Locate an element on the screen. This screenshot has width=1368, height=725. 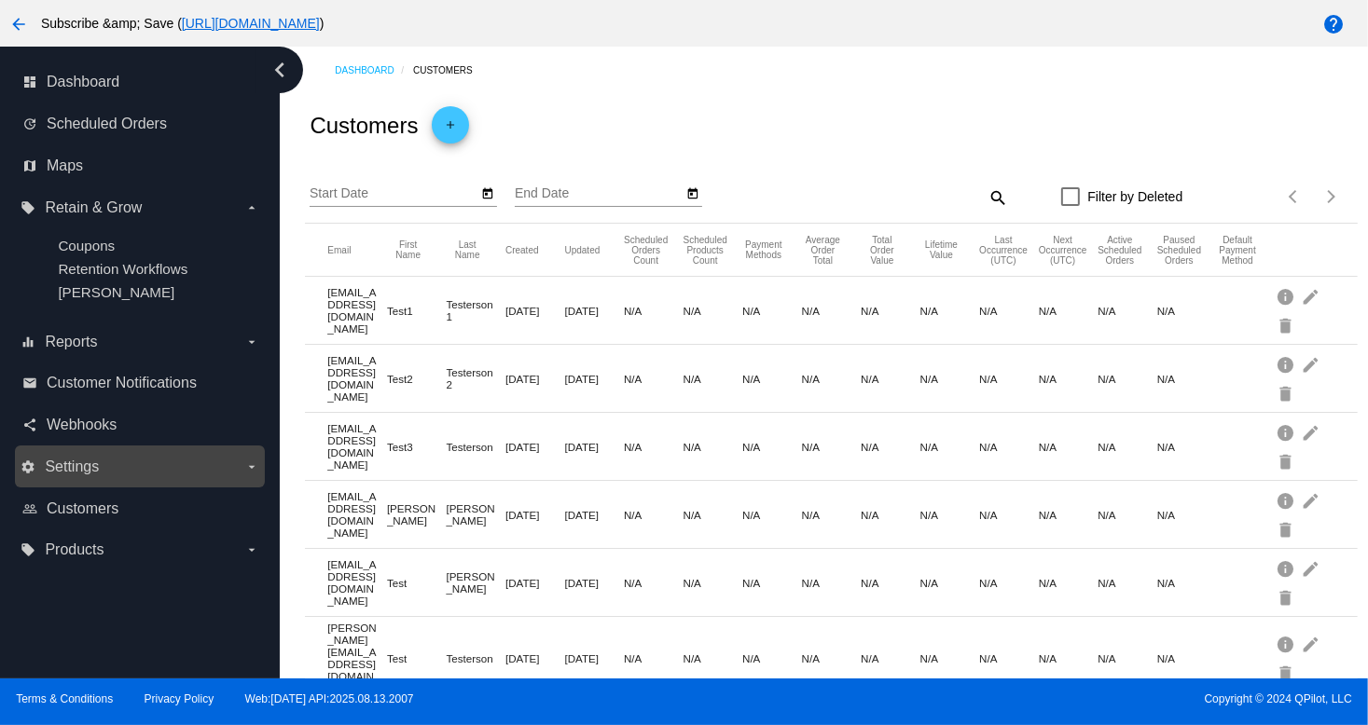
button: Change sorting for DefaultPaymentMethod is located at coordinates (1237, 250).